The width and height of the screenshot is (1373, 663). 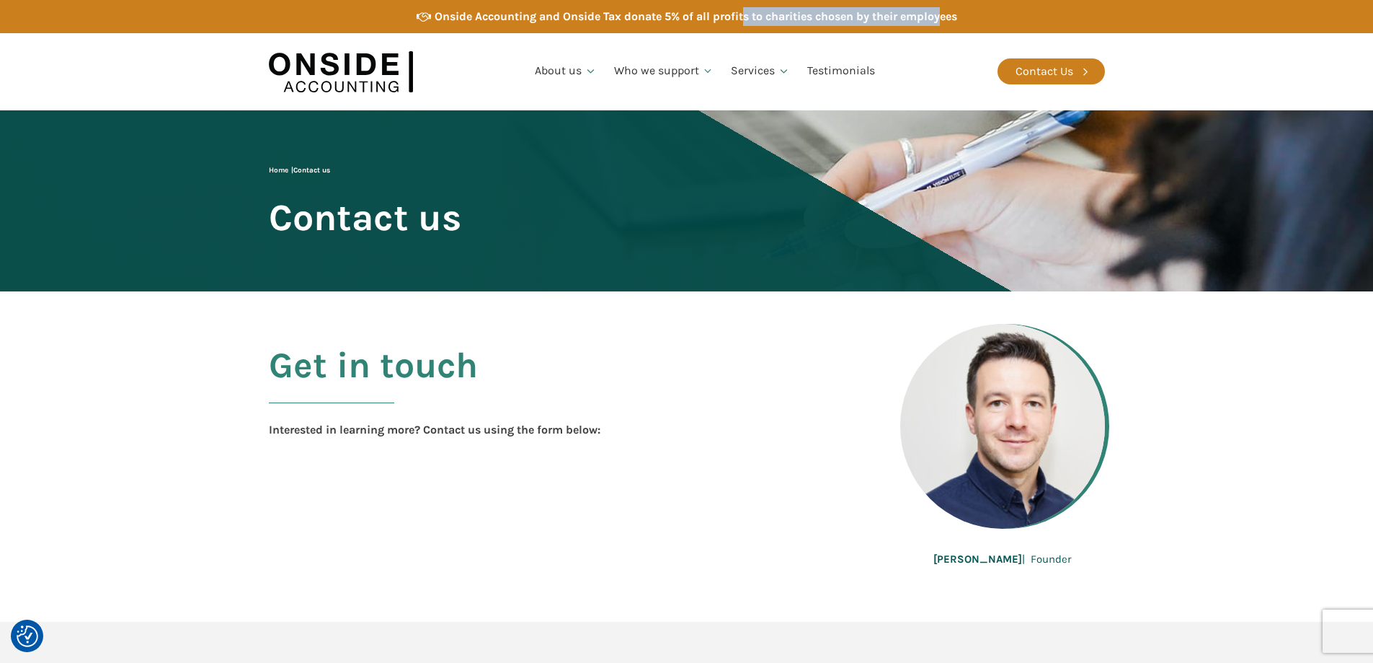 I want to click on img: Revisit consent button, so click(x=27, y=636).